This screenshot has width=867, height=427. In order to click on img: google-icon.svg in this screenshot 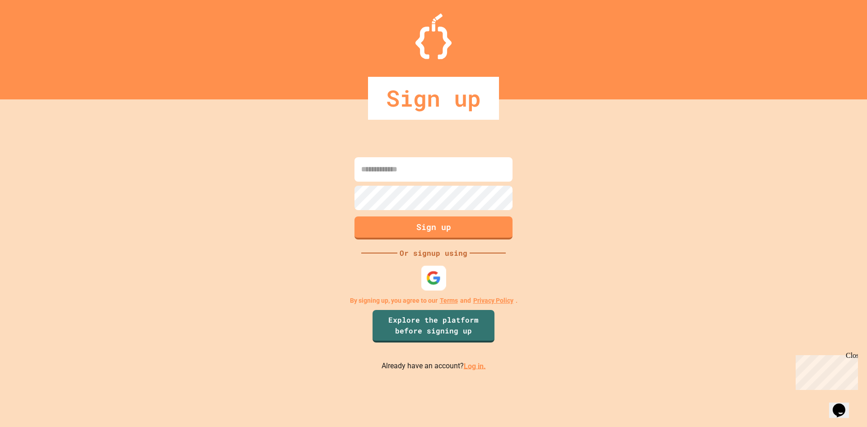, I will do `click(433, 277)`.